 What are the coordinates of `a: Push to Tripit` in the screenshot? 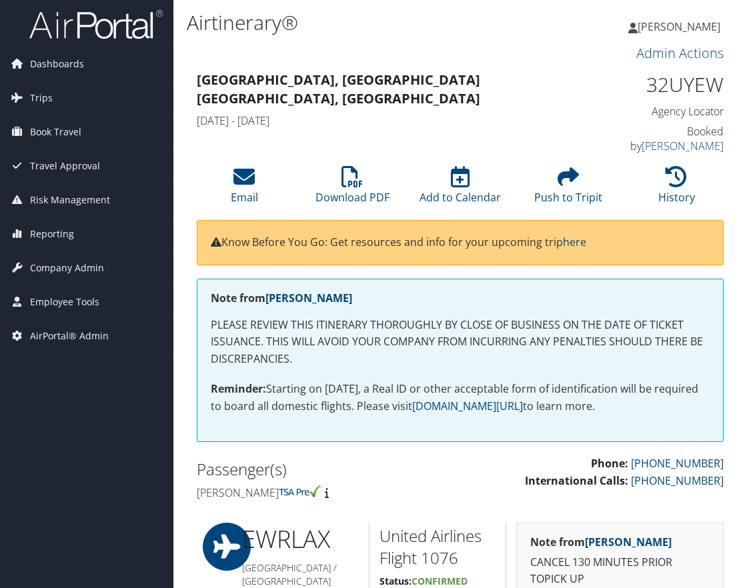 It's located at (568, 189).